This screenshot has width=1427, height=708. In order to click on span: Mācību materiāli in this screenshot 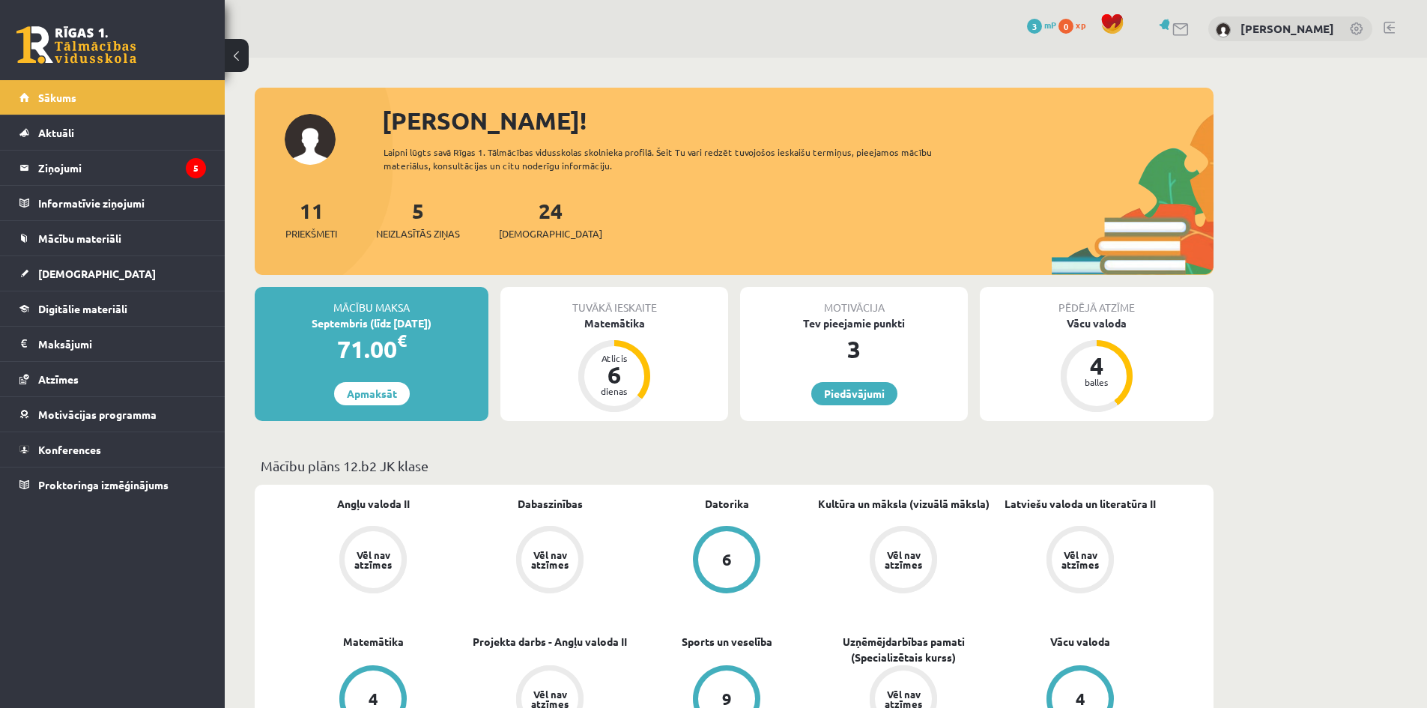, I will do `click(79, 238)`.